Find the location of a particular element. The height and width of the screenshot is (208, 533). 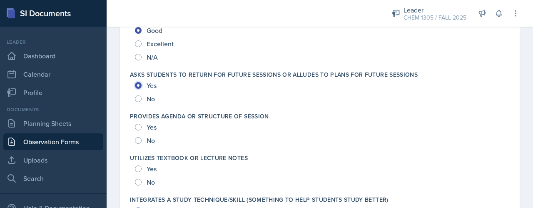

div: CHEM 1305 / FALL 2025 is located at coordinates (435, 18).